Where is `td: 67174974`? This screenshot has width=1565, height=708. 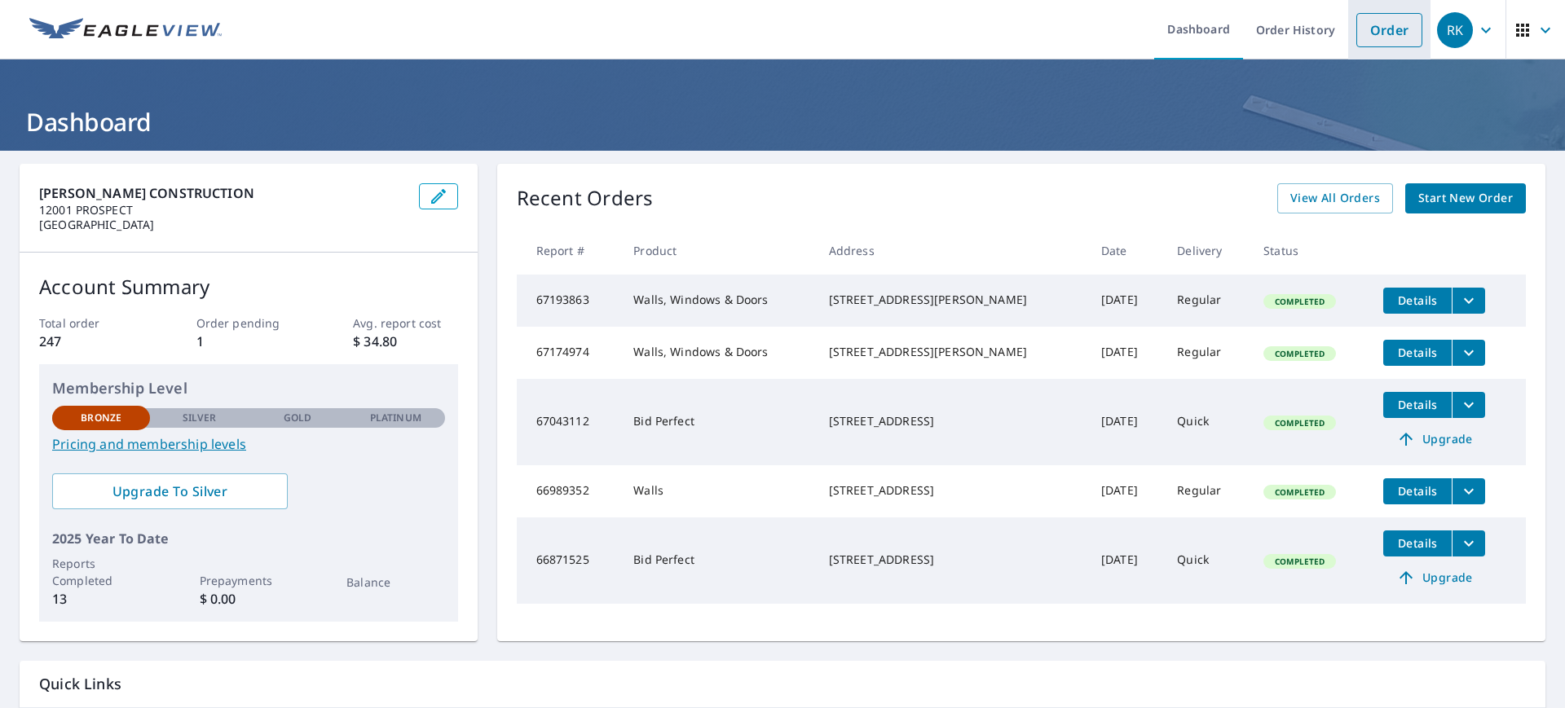 td: 67174974 is located at coordinates (569, 353).